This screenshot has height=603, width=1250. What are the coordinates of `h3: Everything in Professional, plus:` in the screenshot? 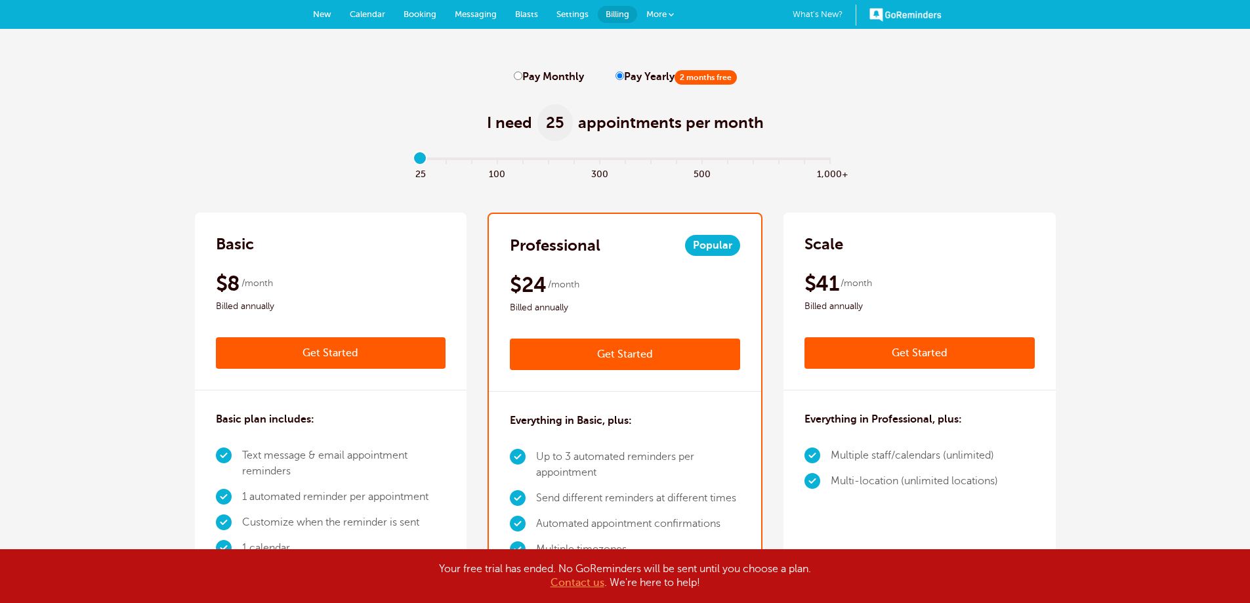 It's located at (883, 419).